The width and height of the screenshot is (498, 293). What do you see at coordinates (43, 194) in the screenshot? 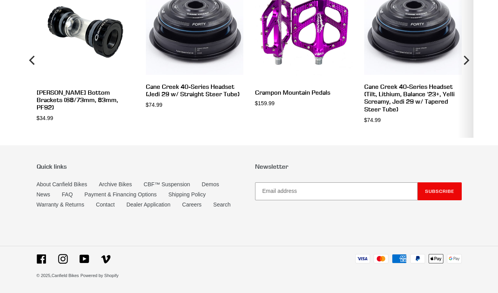
I see `a: News` at bounding box center [43, 194].